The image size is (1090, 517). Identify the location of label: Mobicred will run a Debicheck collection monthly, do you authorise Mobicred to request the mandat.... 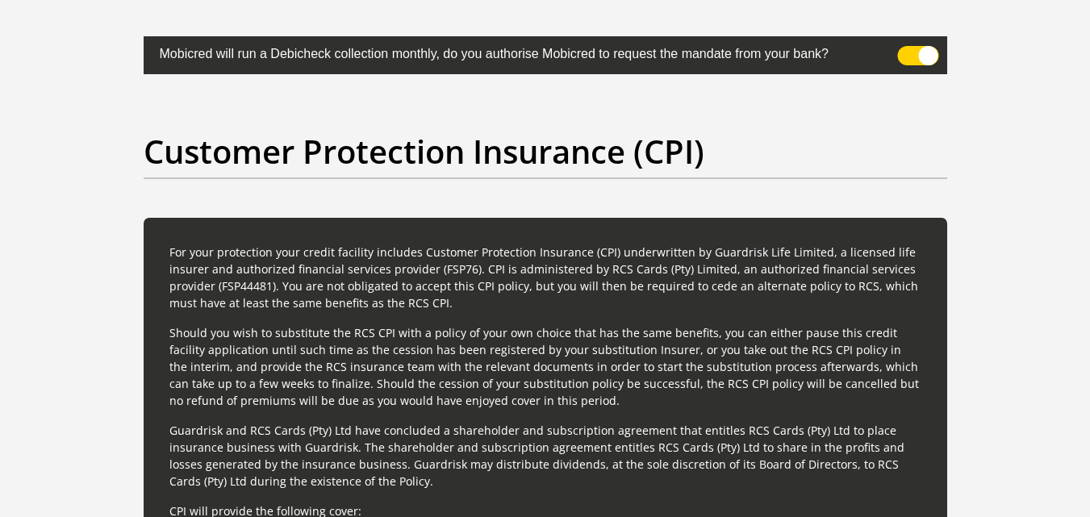
(505, 52).